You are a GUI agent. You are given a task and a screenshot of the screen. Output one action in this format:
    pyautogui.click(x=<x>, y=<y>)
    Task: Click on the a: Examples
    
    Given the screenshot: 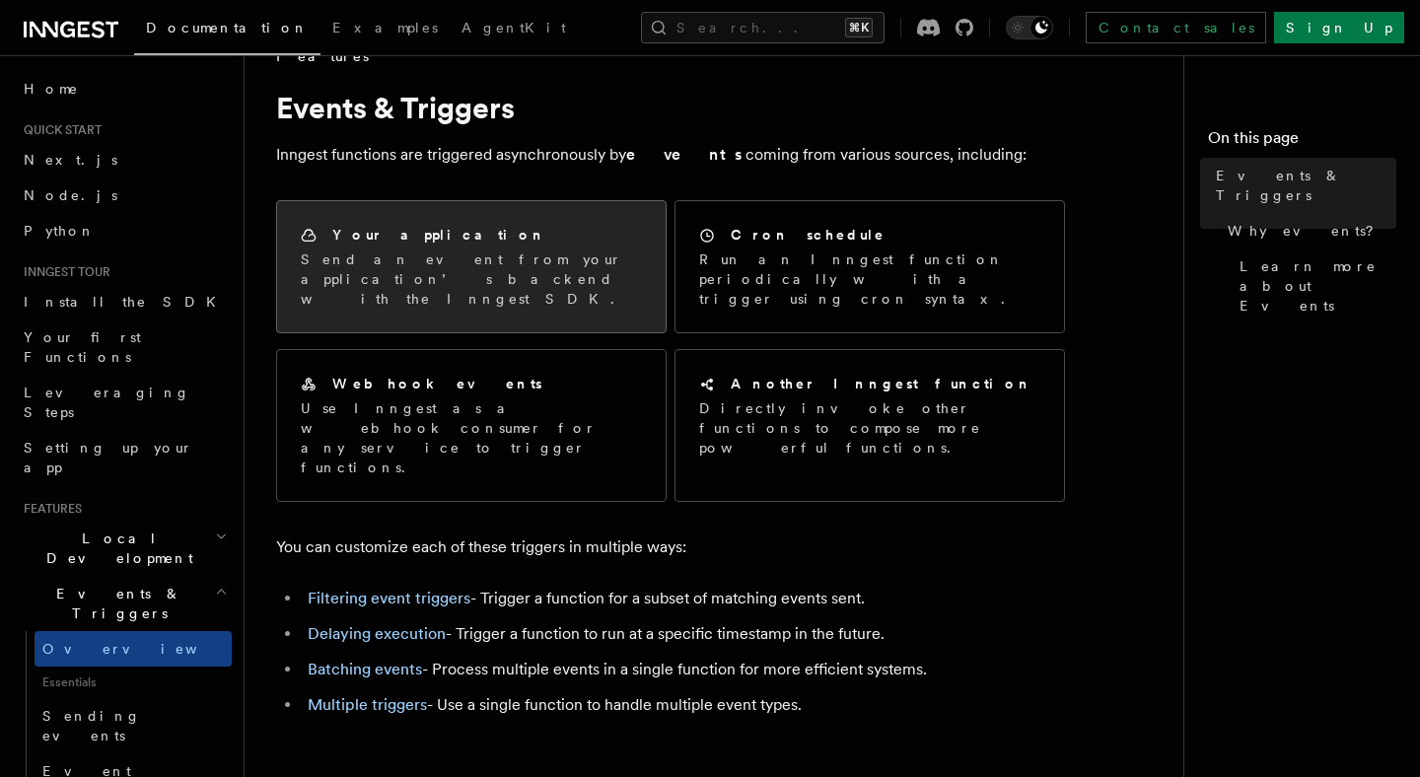 What is the action you would take?
    pyautogui.click(x=385, y=30)
    